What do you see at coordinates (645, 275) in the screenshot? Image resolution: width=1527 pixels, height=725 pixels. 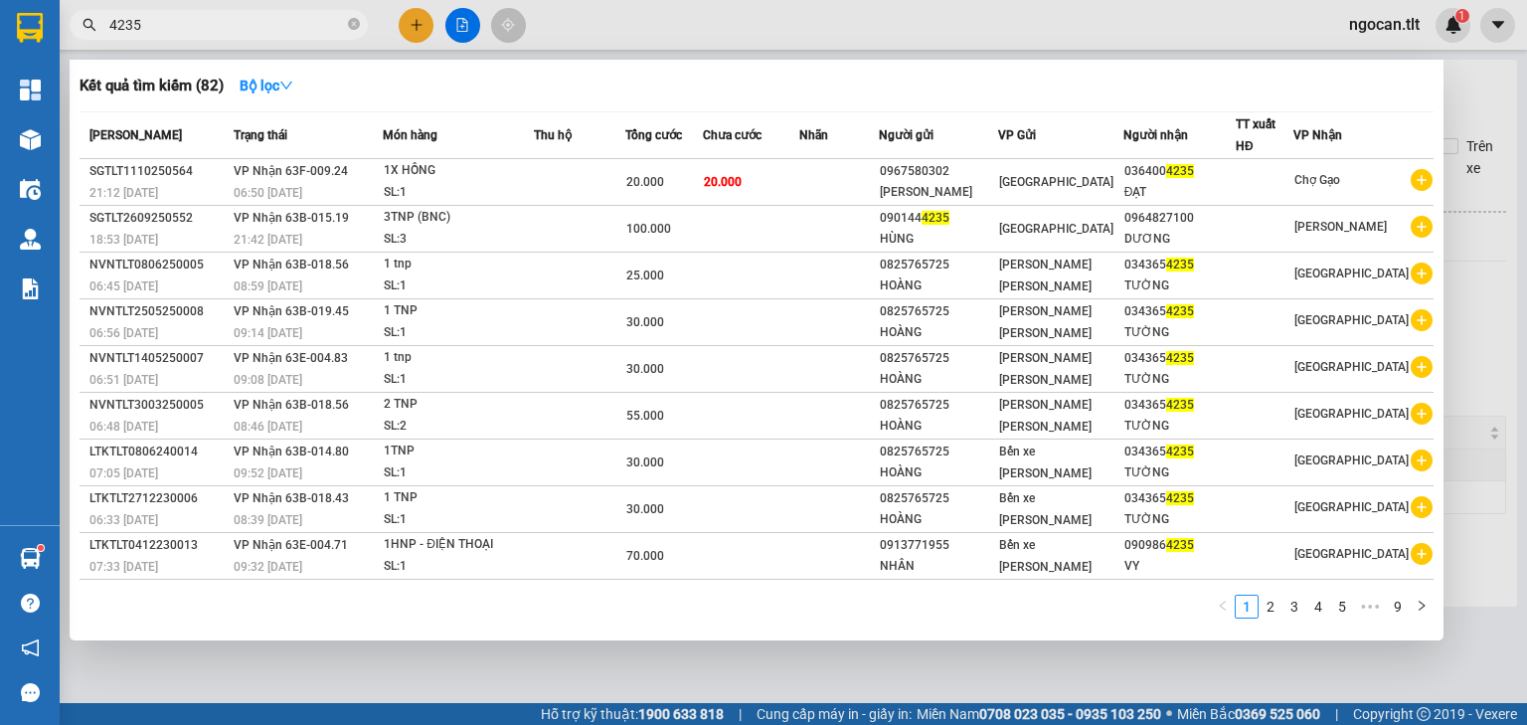 I see `span: 25.000` at bounding box center [645, 275].